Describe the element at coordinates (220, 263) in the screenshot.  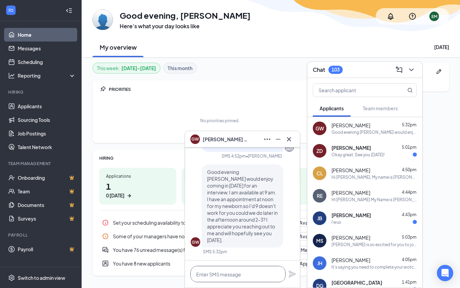
I see `a: UserEntityYou have 8 new applicantsReview New ApplicantsPin` at that location.